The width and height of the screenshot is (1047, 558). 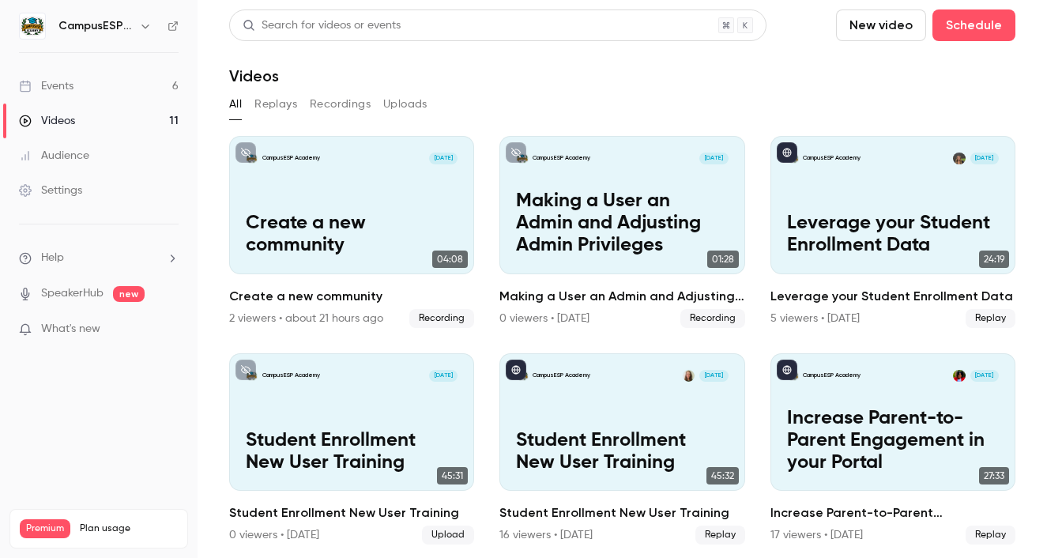 What do you see at coordinates (893, 232) in the screenshot?
I see `li: Leverage your Student Enrollment Data` at bounding box center [893, 232].